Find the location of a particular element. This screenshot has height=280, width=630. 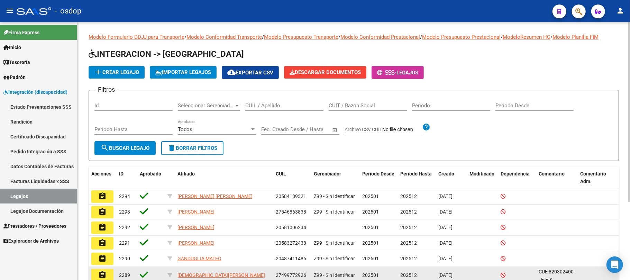

a: Modelo Presupuesto Transporte is located at coordinates (301, 37).